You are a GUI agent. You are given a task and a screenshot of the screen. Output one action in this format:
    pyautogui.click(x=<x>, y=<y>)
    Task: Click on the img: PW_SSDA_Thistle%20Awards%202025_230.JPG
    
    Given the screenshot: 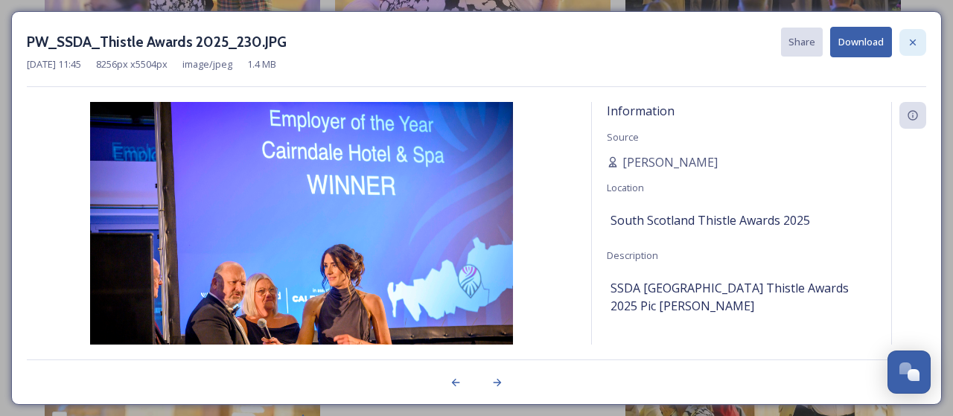 What is the action you would take?
    pyautogui.click(x=302, y=243)
    